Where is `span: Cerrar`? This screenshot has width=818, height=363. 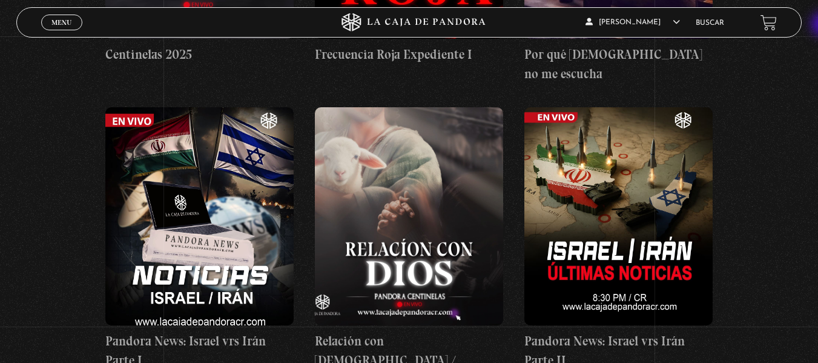
span: Cerrar is located at coordinates (61, 33).